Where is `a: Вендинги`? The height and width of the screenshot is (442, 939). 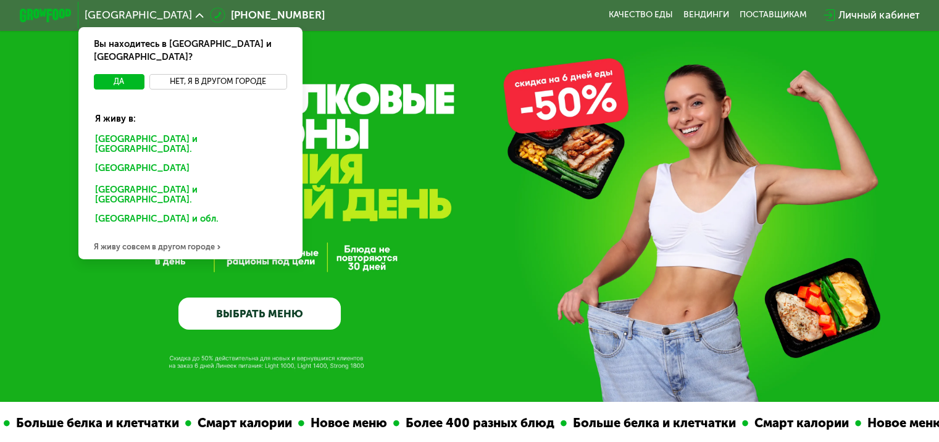
a: Вендинги is located at coordinates (706, 15).